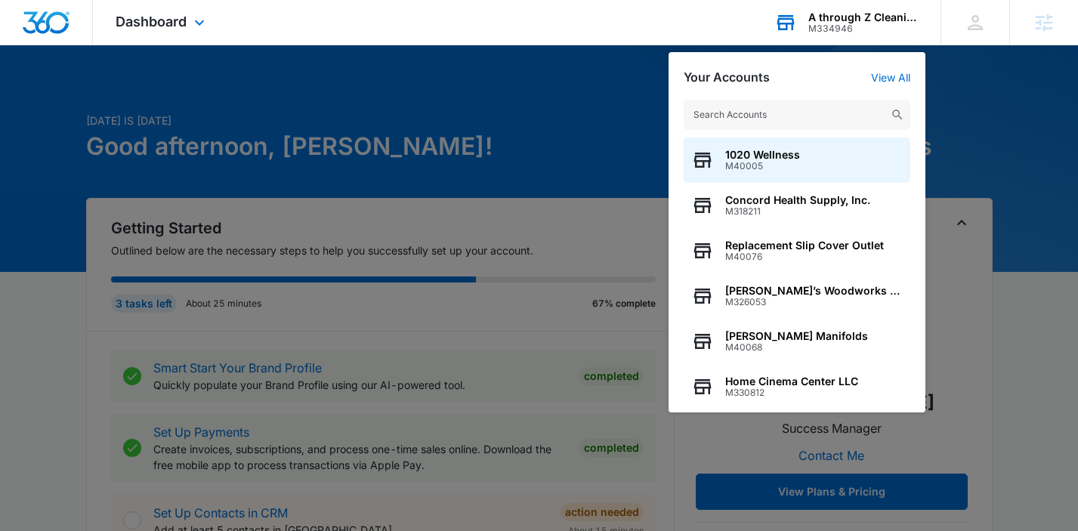  Describe the element at coordinates (798, 212) in the screenshot. I see `span: M318211` at that location.